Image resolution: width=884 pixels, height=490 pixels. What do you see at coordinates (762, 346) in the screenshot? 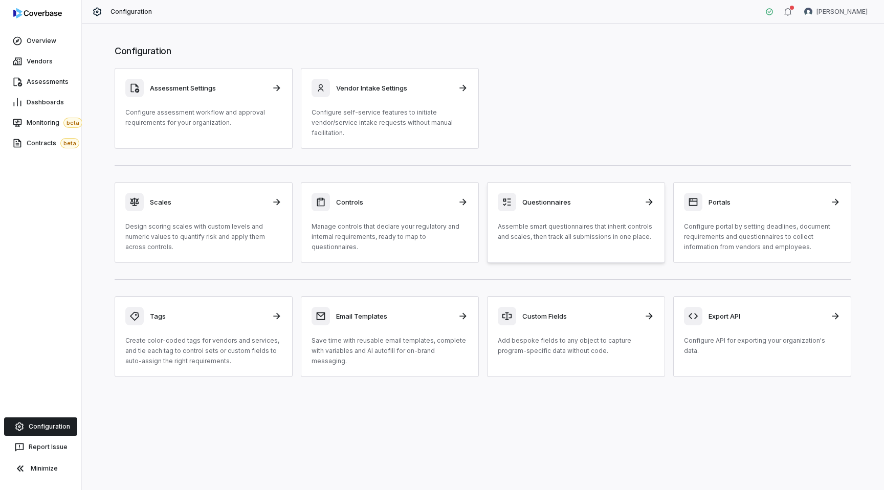
I see `p: Configure API for exporting your organization's data.` at bounding box center [762, 346].